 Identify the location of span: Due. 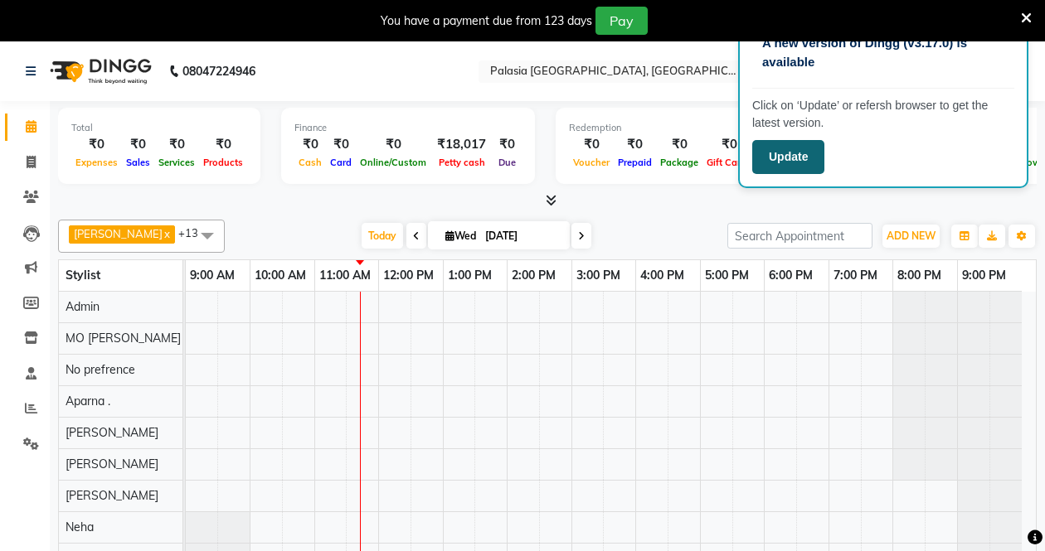
(507, 163).